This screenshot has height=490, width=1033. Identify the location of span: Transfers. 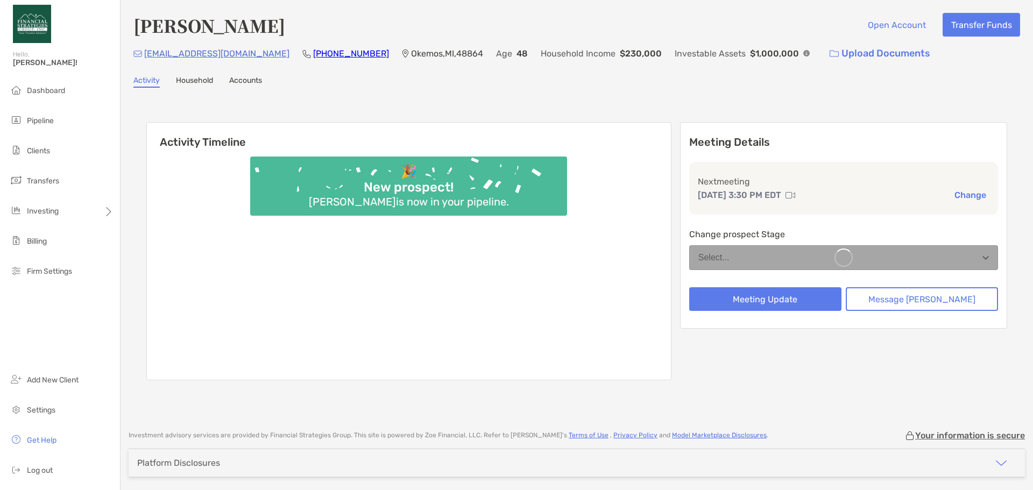
(43, 181).